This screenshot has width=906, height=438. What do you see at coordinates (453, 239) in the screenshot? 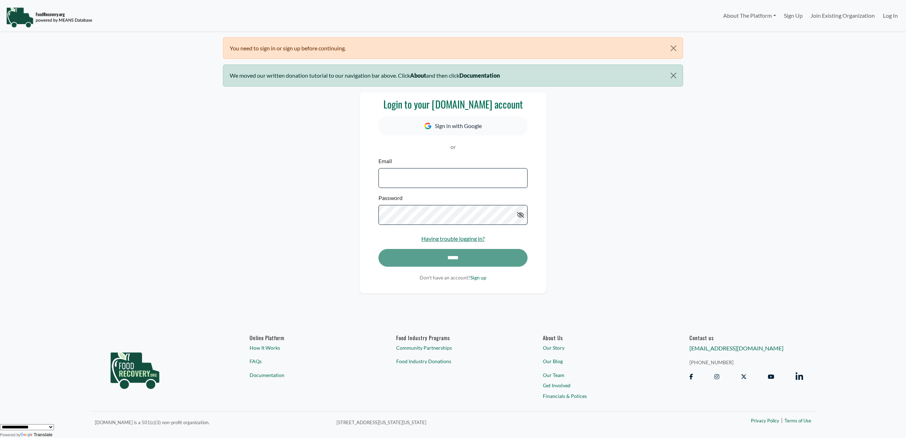
I see `a: Having trouble logging in?` at bounding box center [453, 239].